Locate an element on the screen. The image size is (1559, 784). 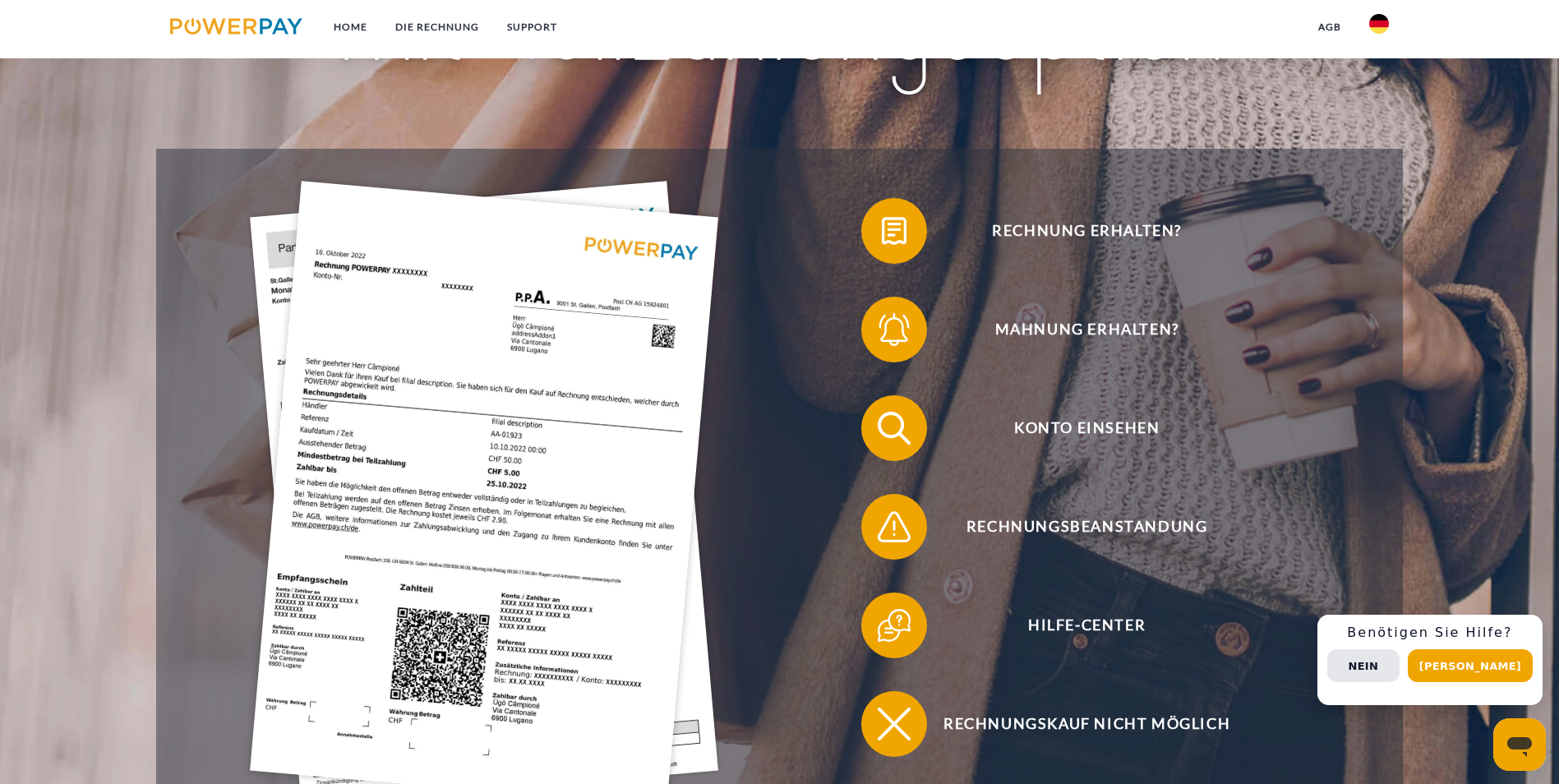
a: Rechnungsbeanstandung is located at coordinates (1076, 527).